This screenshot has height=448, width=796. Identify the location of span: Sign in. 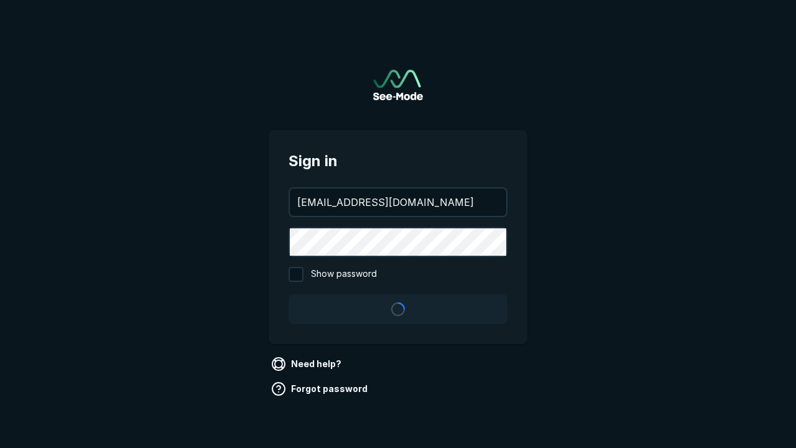
(398, 161).